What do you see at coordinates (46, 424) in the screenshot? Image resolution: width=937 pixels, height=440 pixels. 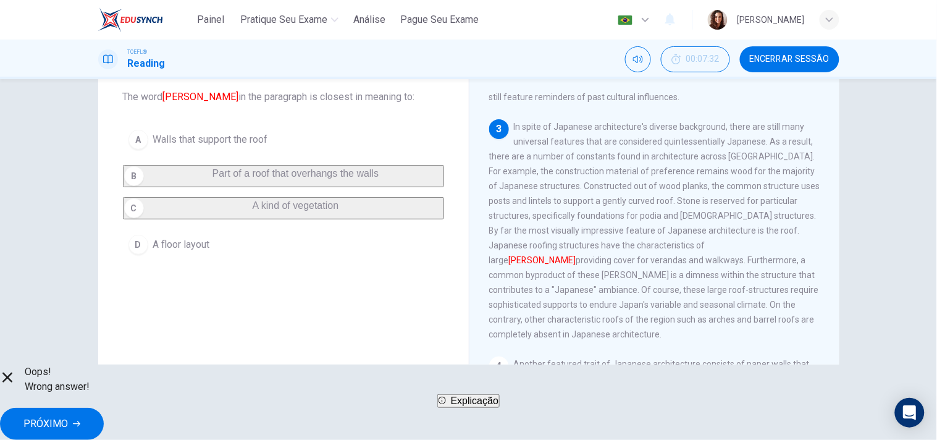 I see `span: PRÓXIMO` at bounding box center [46, 424].